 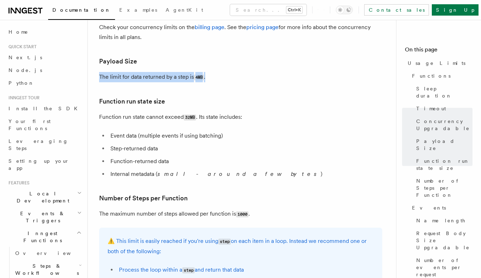 I want to click on button: Events & Triggers, so click(x=44, y=217).